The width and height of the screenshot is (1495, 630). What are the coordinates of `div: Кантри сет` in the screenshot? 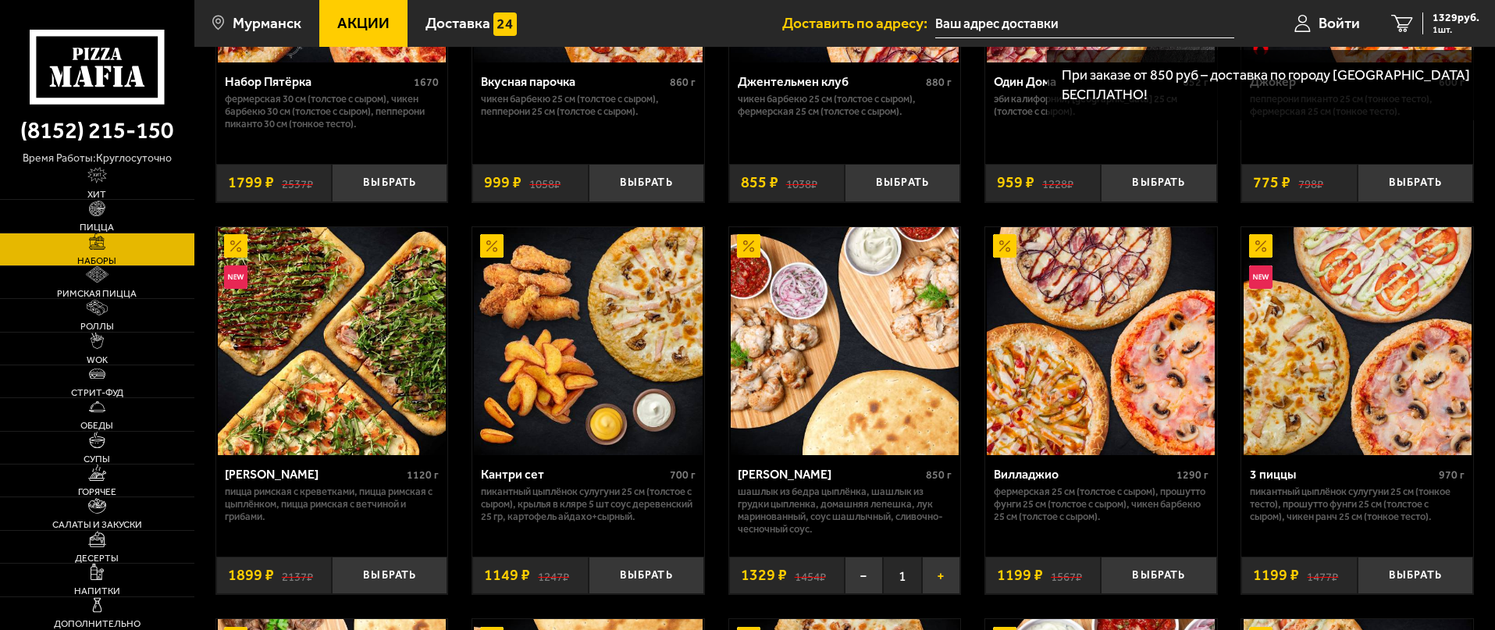 It's located at (573, 474).